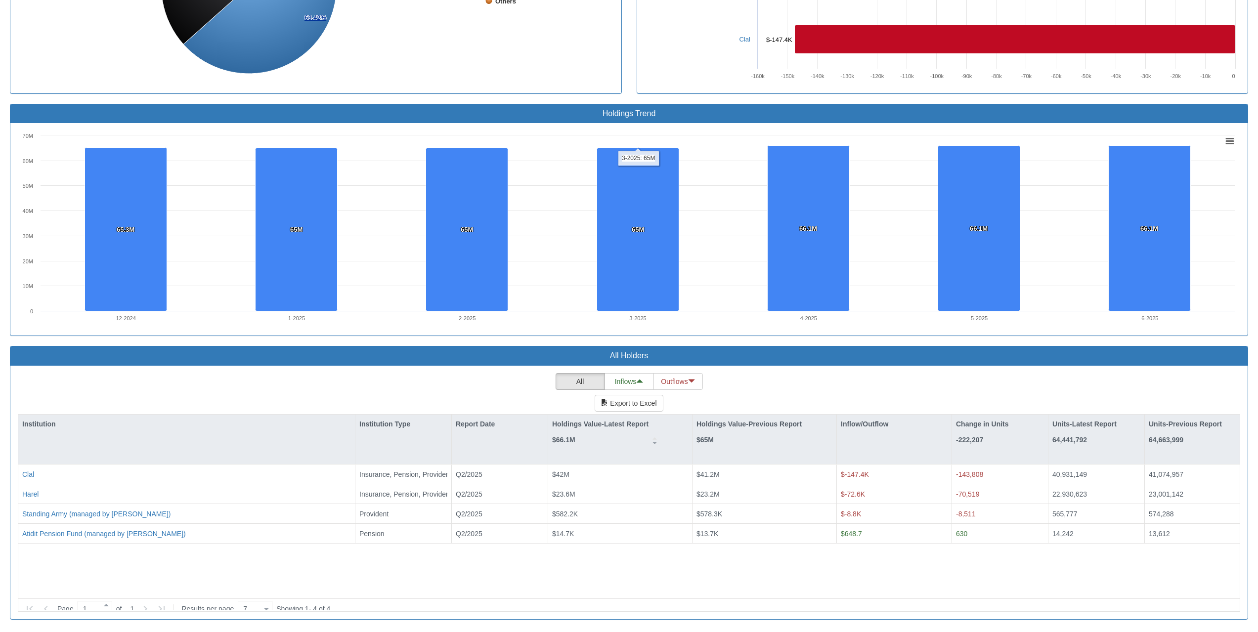 This screenshot has width=1258, height=632. What do you see at coordinates (749, 424) in the screenshot?
I see `p: Holdings Value-Previous Report` at bounding box center [749, 424].